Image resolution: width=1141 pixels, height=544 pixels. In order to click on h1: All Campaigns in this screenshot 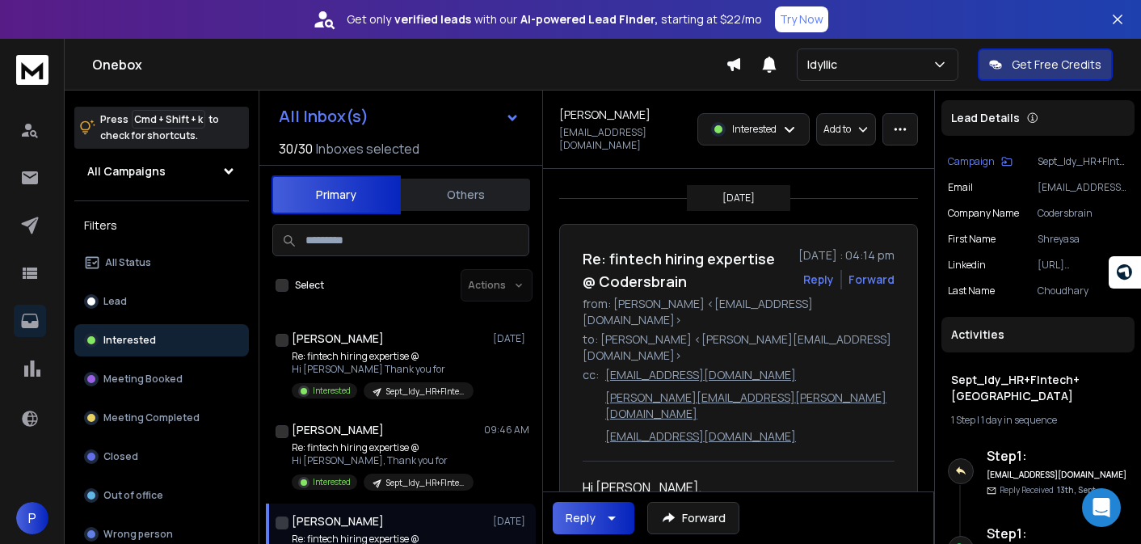, I will do `click(126, 171)`.